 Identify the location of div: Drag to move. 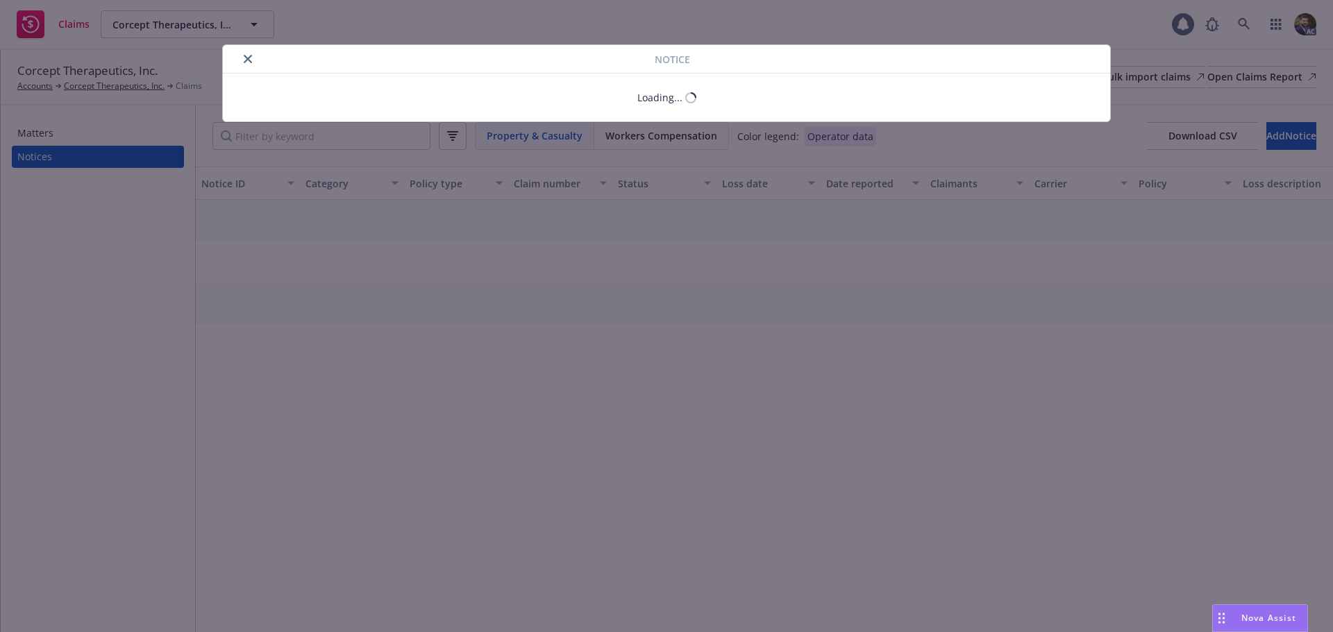
(1221, 618).